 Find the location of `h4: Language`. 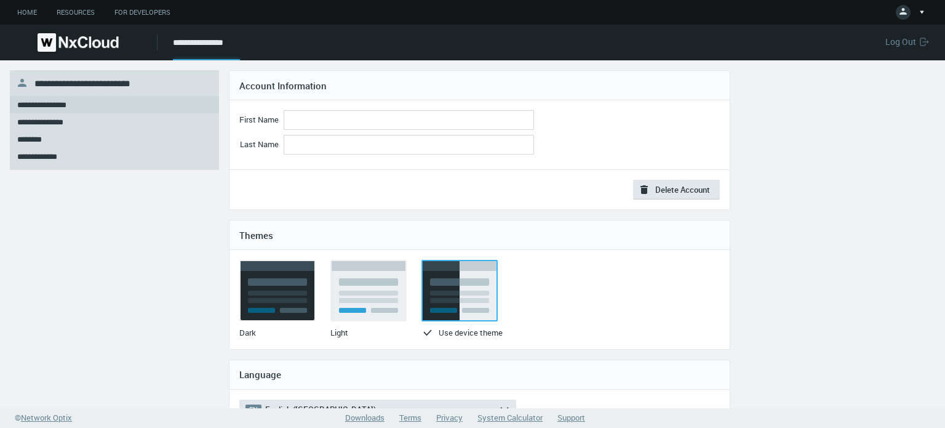

h4: Language is located at coordinates (479, 374).